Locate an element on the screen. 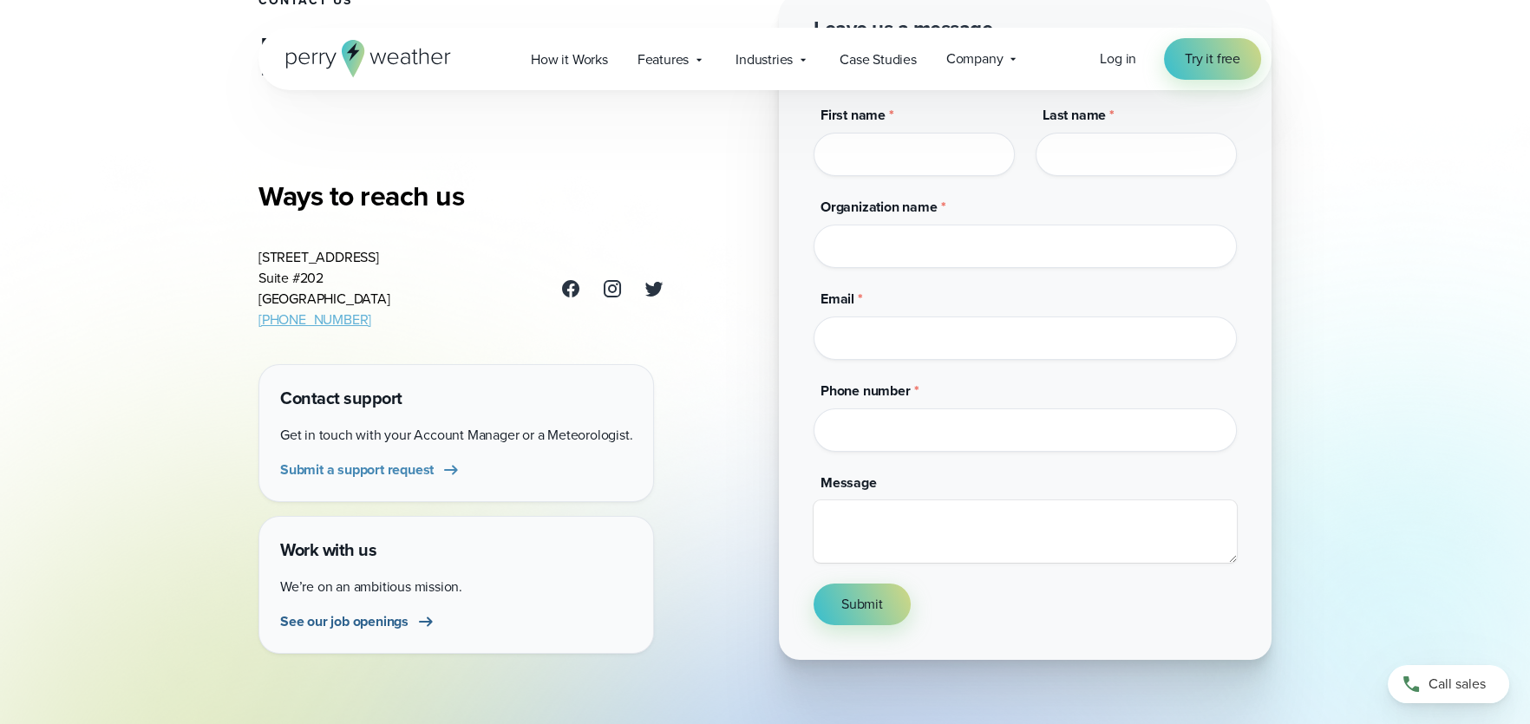 Image resolution: width=1530 pixels, height=724 pixels. h4: Contact support is located at coordinates (456, 398).